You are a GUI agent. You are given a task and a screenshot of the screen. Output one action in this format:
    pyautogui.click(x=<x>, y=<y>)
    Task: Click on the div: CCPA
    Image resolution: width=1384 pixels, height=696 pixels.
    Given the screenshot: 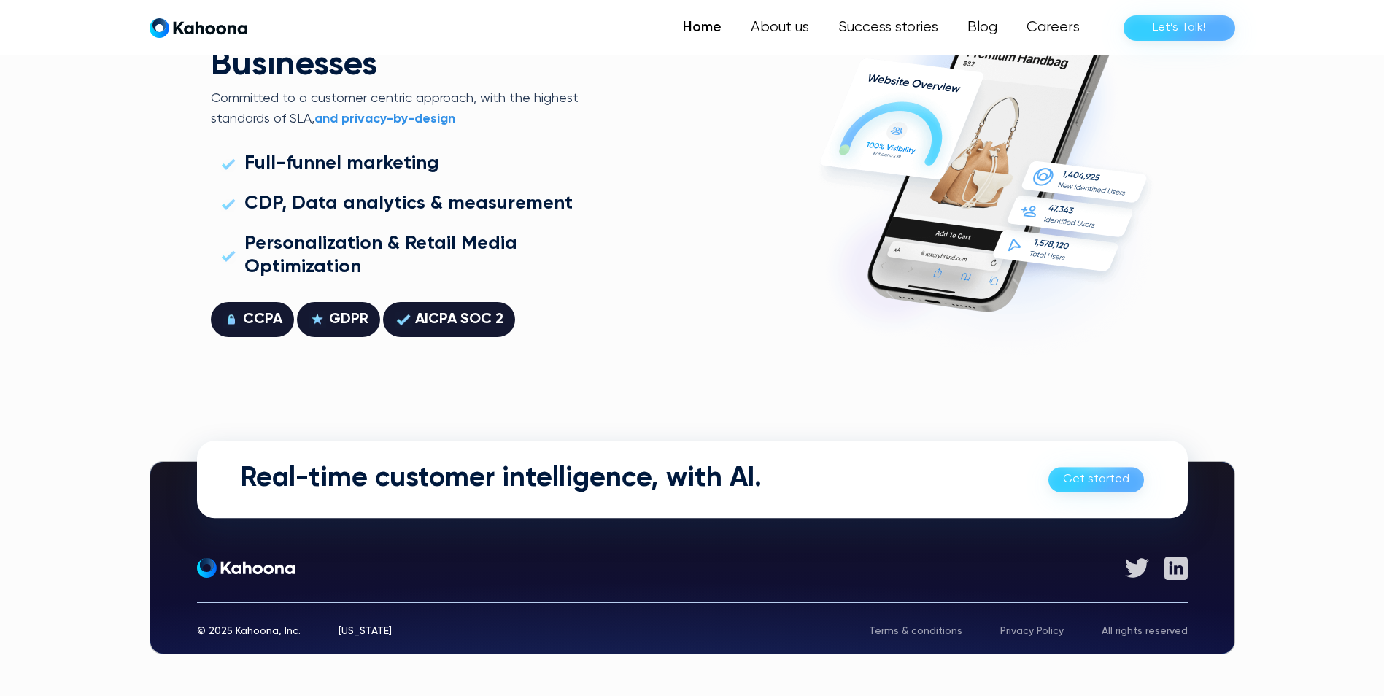 What is the action you would take?
    pyautogui.click(x=263, y=320)
    